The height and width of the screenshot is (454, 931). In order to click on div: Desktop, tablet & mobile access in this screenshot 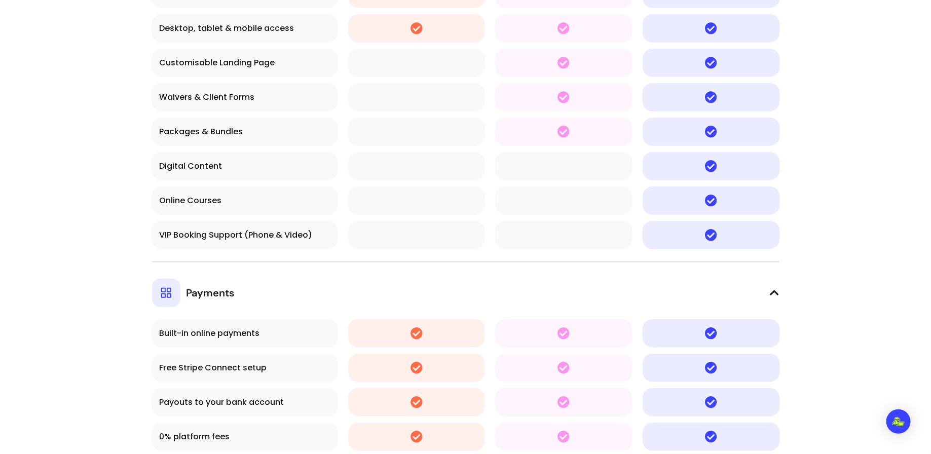, I will do `click(245, 28)`.